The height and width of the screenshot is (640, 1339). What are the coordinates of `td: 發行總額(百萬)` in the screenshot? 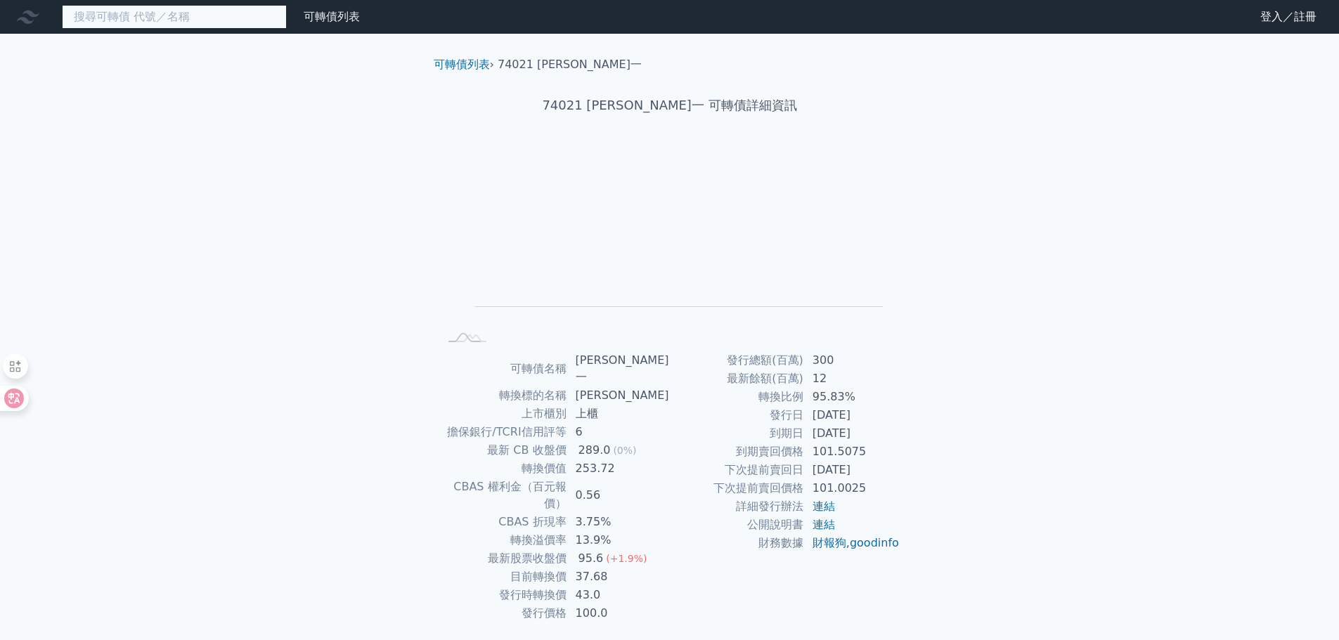 It's located at (737, 361).